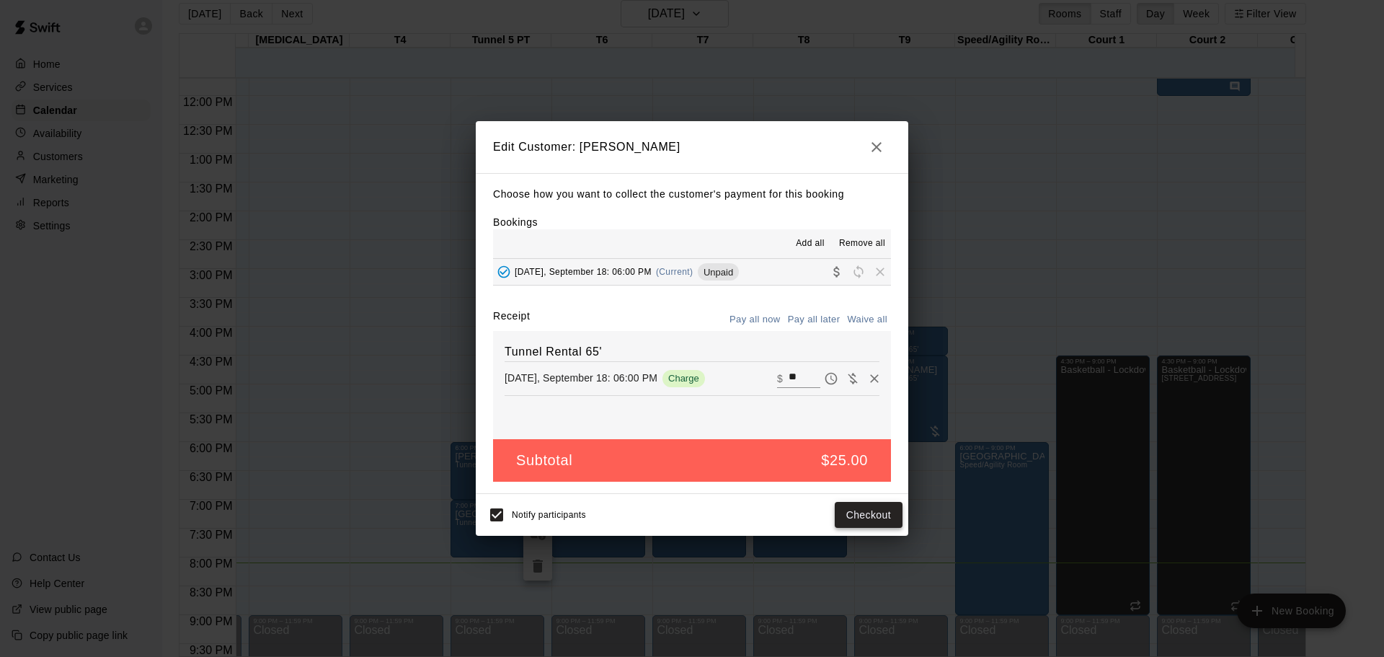 The image size is (1384, 657). Describe the element at coordinates (544, 460) in the screenshot. I see `h5: Subtotal` at that location.